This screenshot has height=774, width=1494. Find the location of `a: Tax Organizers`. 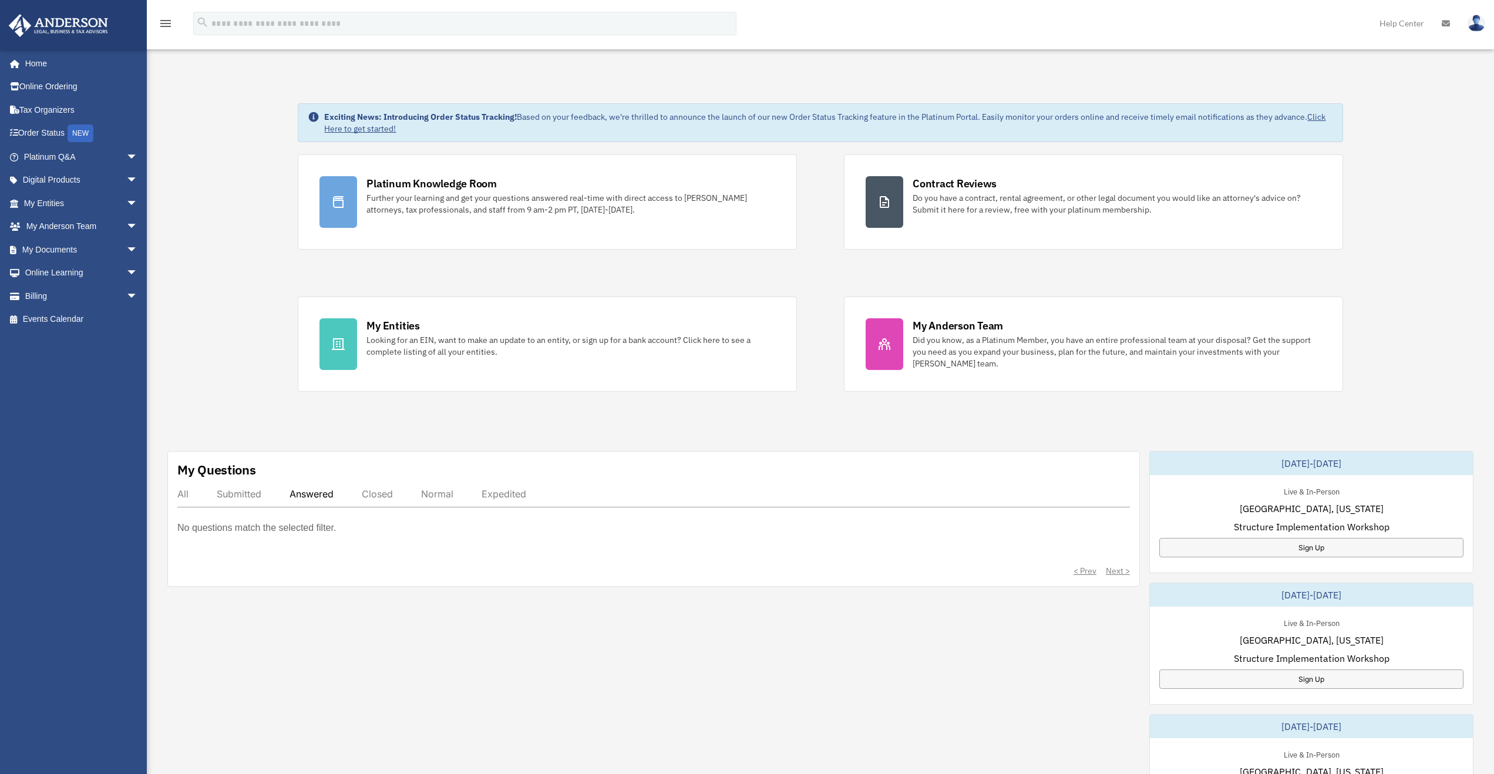

a: Tax Organizers is located at coordinates (82, 110).